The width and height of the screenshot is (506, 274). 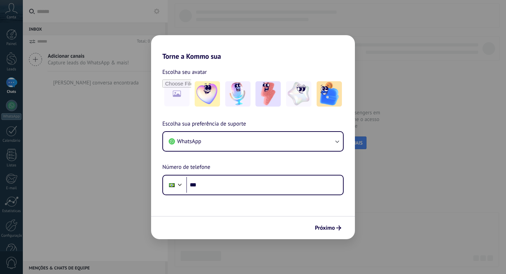 I want to click on button: Próximo, so click(x=328, y=228).